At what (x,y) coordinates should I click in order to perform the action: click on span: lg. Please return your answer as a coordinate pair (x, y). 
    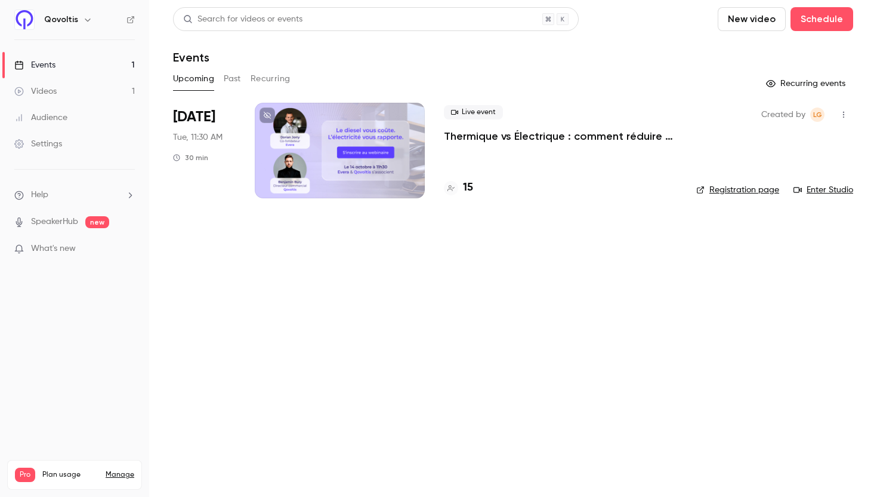
    Looking at the image, I should click on (818, 115).